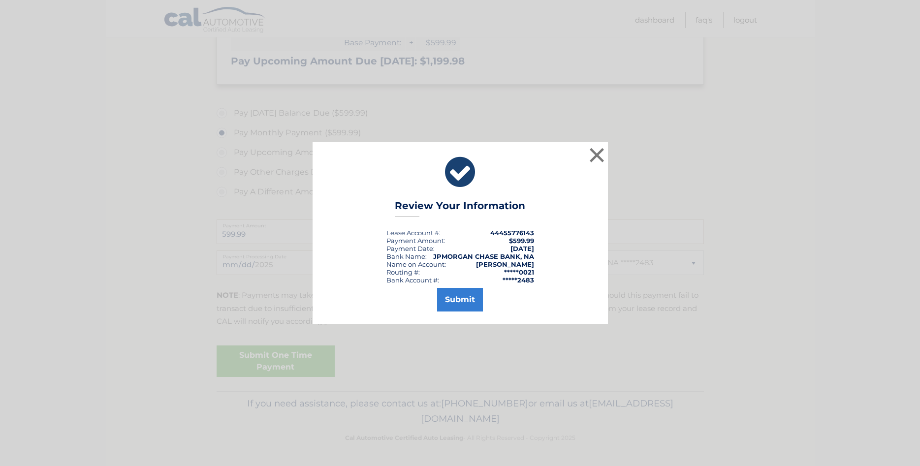  Describe the element at coordinates (407, 257) in the screenshot. I see `div: Bank Name:` at that location.